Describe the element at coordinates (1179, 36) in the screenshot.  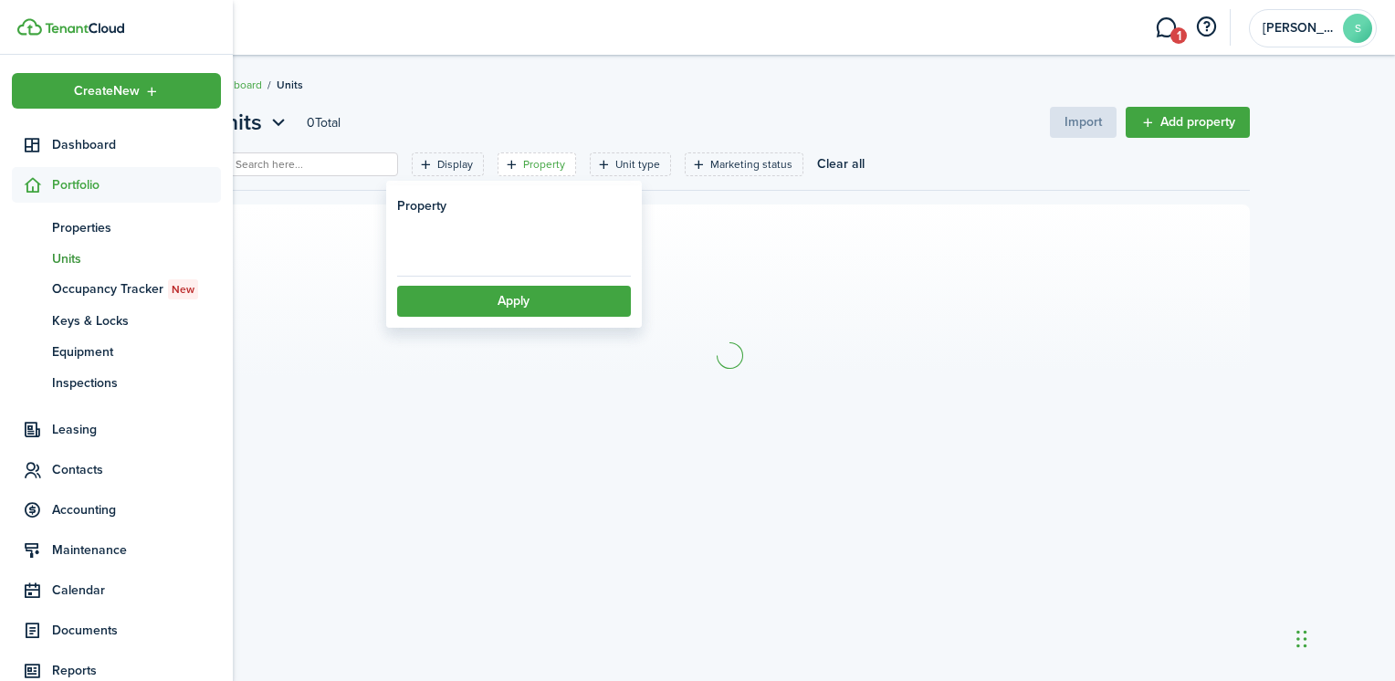
I see `span: 1` at that location.